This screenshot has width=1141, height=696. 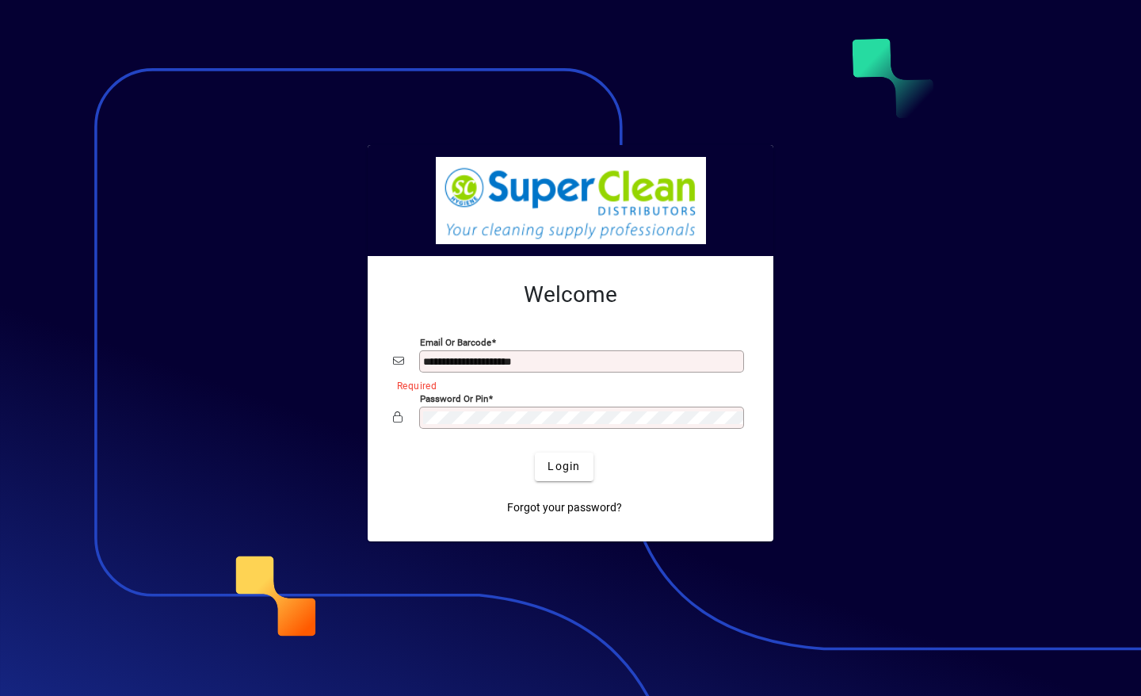 I want to click on mat-label: Email or Barcode, so click(x=456, y=341).